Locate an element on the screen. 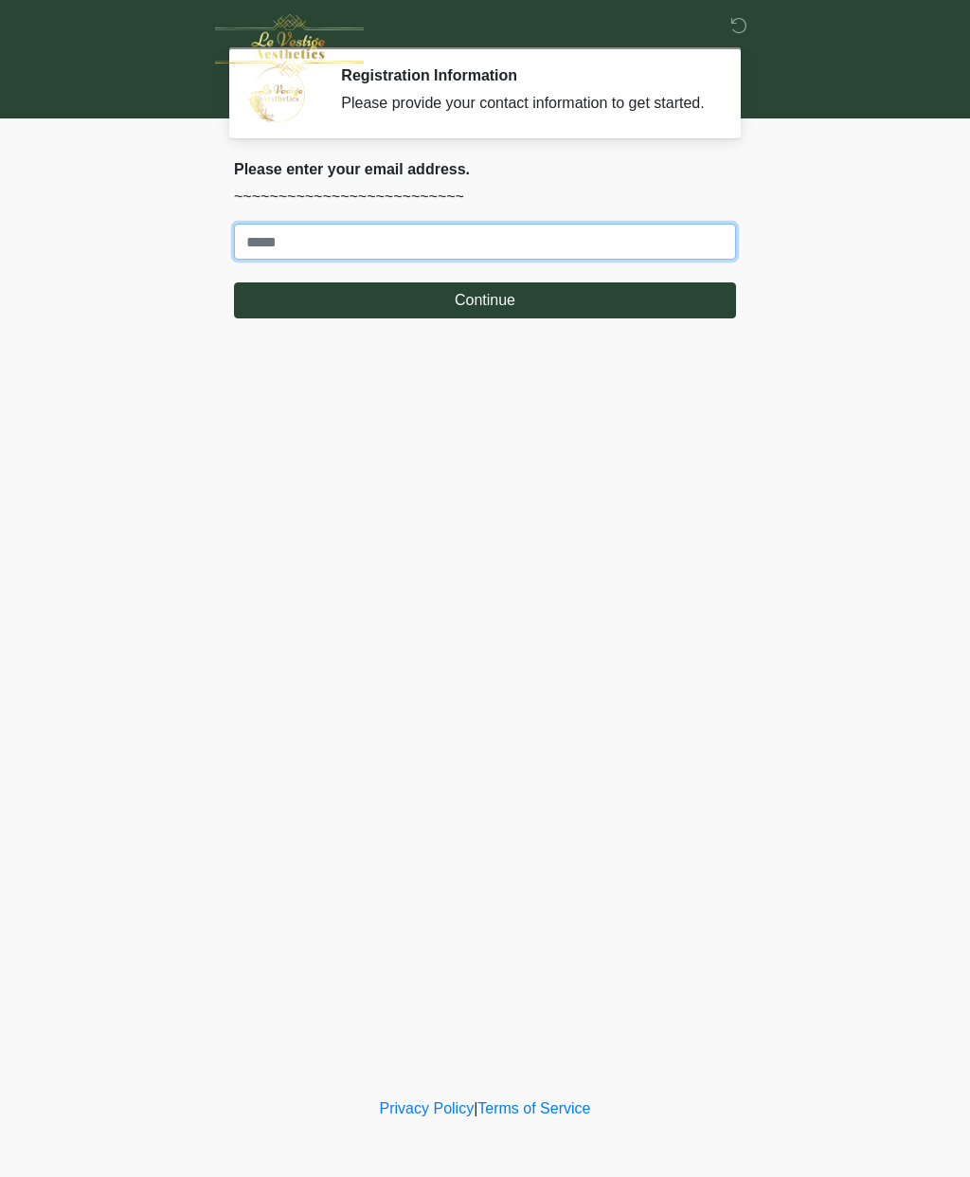  button: Continue is located at coordinates (485, 300).